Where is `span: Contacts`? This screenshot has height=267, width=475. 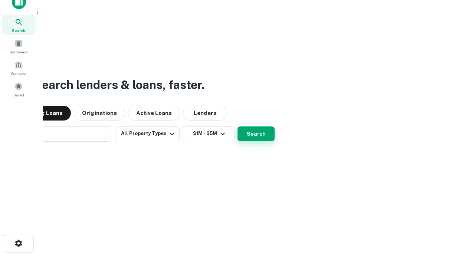
span: Contacts is located at coordinates (19, 74).